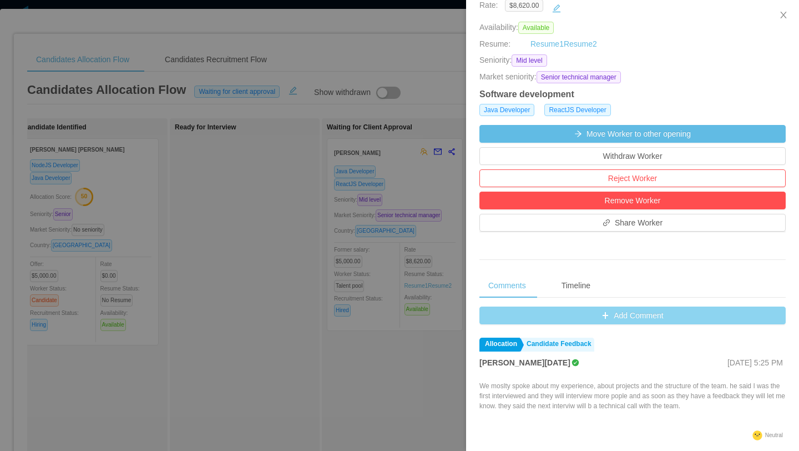 This screenshot has height=451, width=799. Describe the element at coordinates (774, 434) in the screenshot. I see `span: Neutral` at that location.